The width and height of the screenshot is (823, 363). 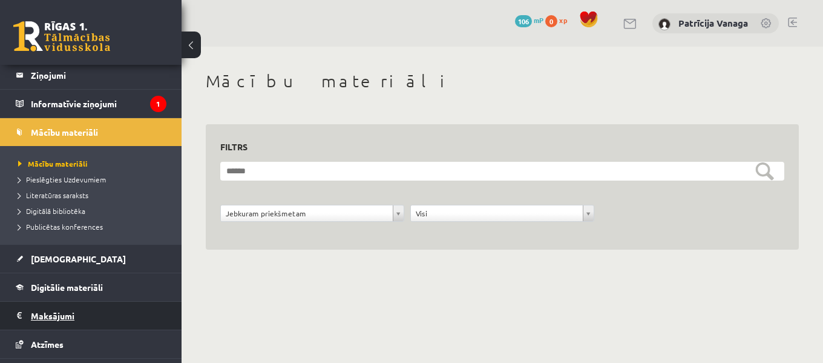 What do you see at coordinates (563, 20) in the screenshot?
I see `span: xp` at bounding box center [563, 20].